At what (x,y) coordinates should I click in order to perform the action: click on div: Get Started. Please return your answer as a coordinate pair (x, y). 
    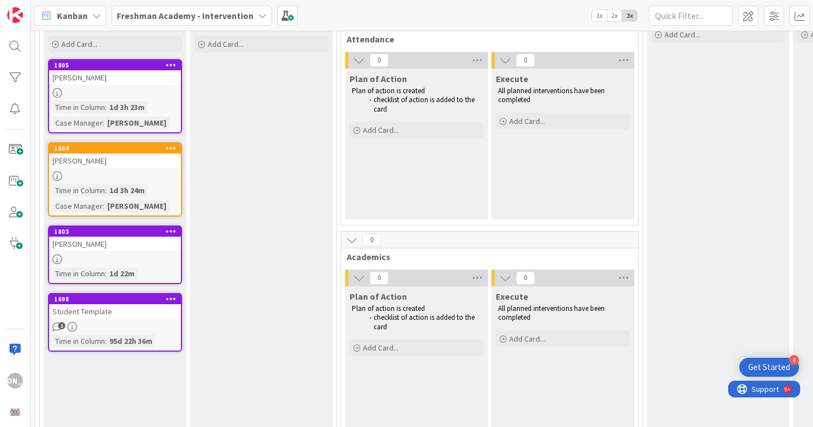
    Looking at the image, I should click on (769, 367).